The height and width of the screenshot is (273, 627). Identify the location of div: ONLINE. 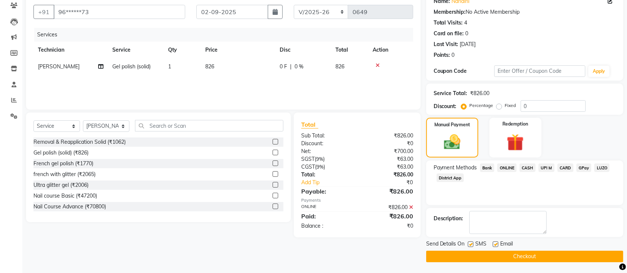
(326, 208).